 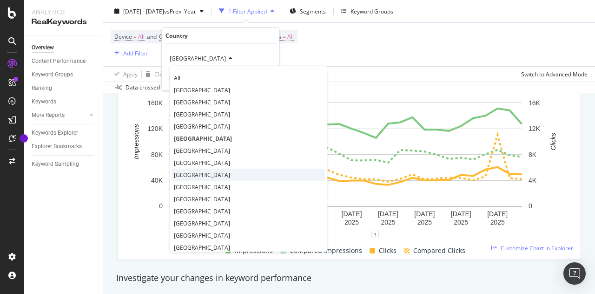 I want to click on div: 1 Filter Applied, so click(x=247, y=11).